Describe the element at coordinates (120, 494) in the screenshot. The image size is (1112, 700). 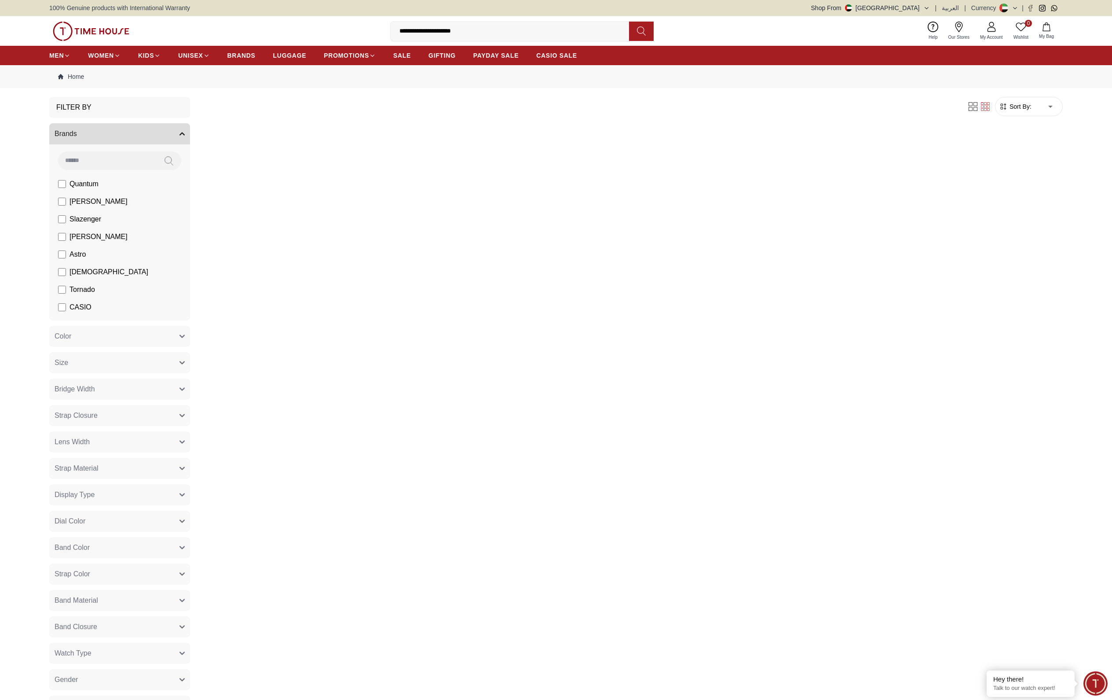
I see `button: Display Type` at that location.